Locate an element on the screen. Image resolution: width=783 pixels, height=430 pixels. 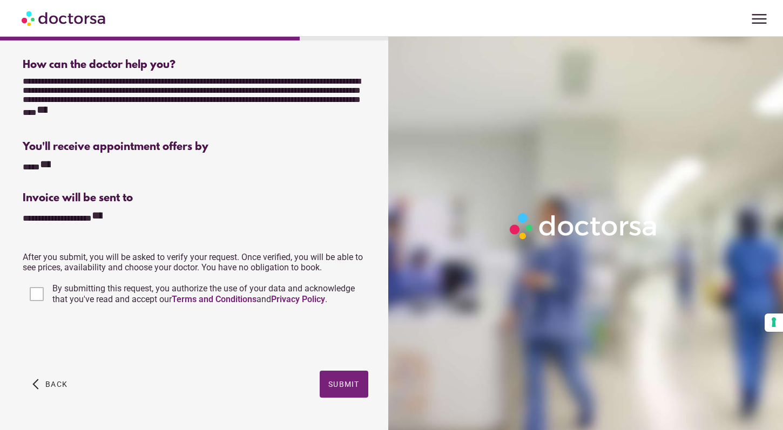
a: Privacy Policy is located at coordinates (298, 299).